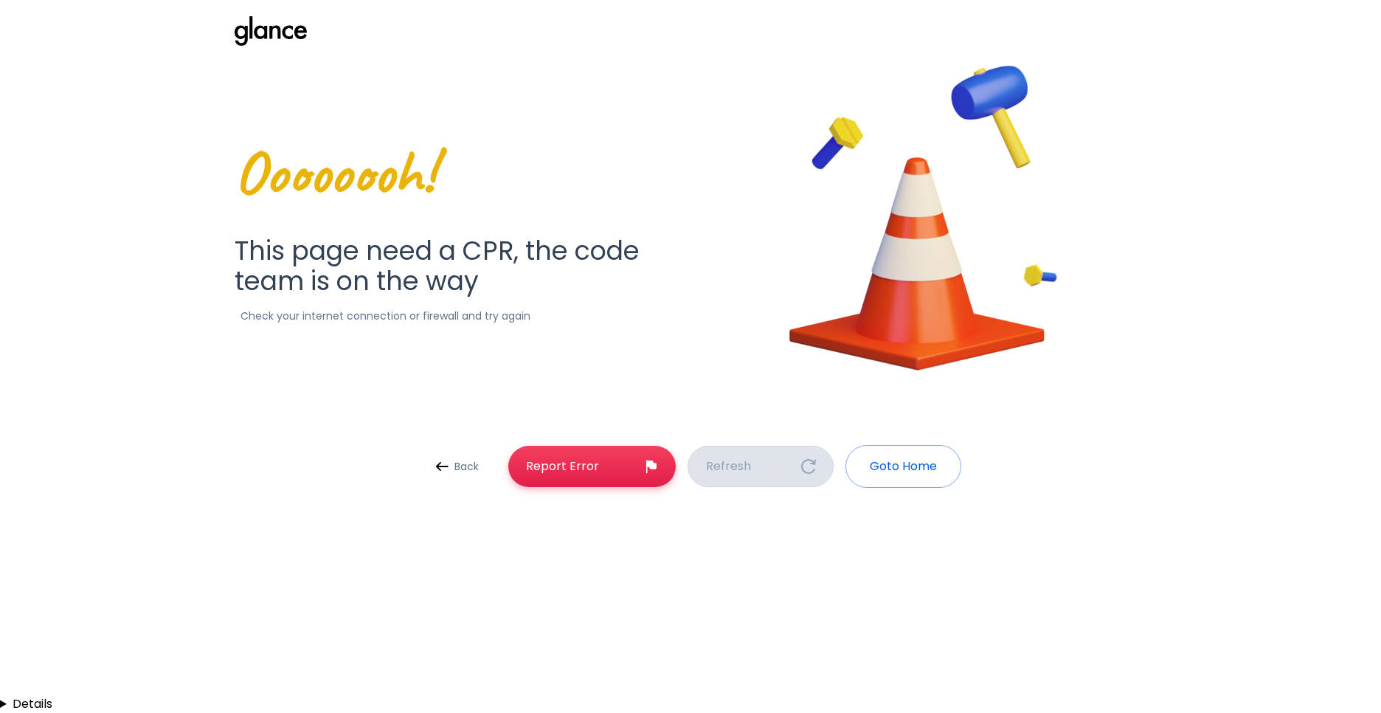 This screenshot has width=1381, height=713. Describe the element at coordinates (903, 466) in the screenshot. I see `p: Goto Home` at that location.